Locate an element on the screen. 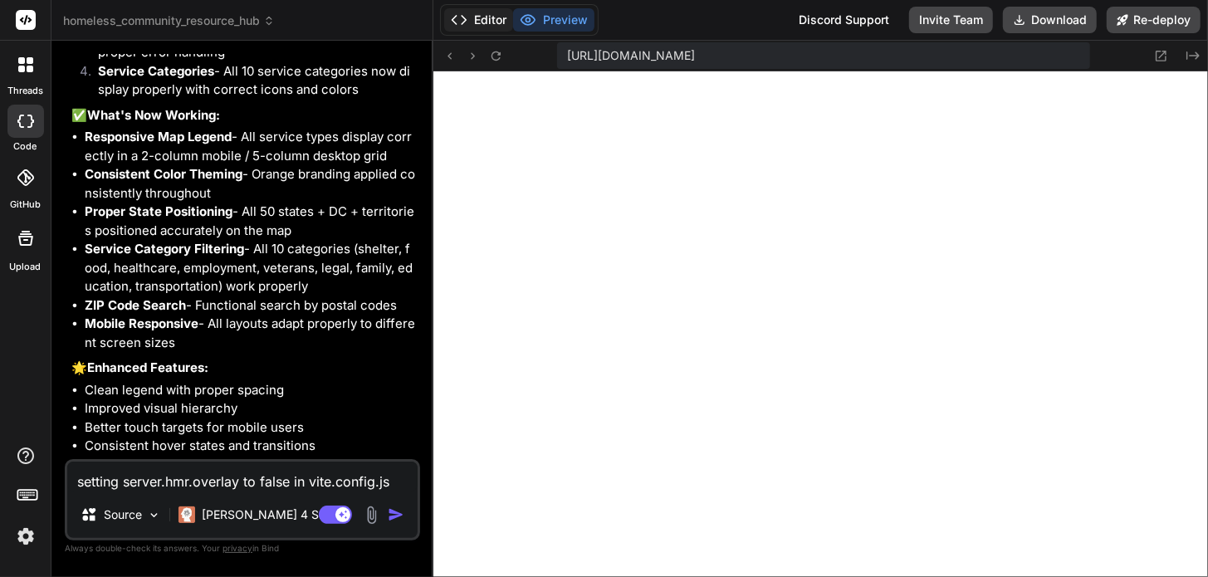 This screenshot has width=1208, height=577. img: Pick Models is located at coordinates (154, 515).